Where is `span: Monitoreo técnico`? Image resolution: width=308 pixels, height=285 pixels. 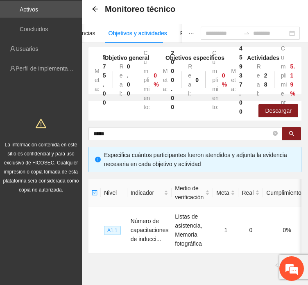
span: Monitoreo técnico is located at coordinates (140, 9).